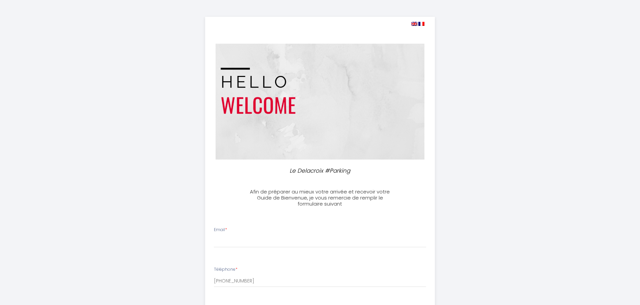 The height and width of the screenshot is (305, 640). Describe the element at coordinates (320, 198) in the screenshot. I see `h3: Afin de préparer au mieux votre arrivée et recevoir votre Guide de Bienvenue, je vous remercie de...` at that location.